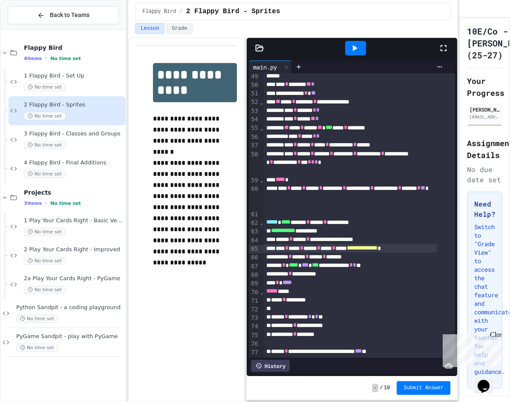 Image resolution: width=510 pixels, height=402 pixels. Describe the element at coordinates (150, 29) in the screenshot. I see `button: Lesson` at that location.